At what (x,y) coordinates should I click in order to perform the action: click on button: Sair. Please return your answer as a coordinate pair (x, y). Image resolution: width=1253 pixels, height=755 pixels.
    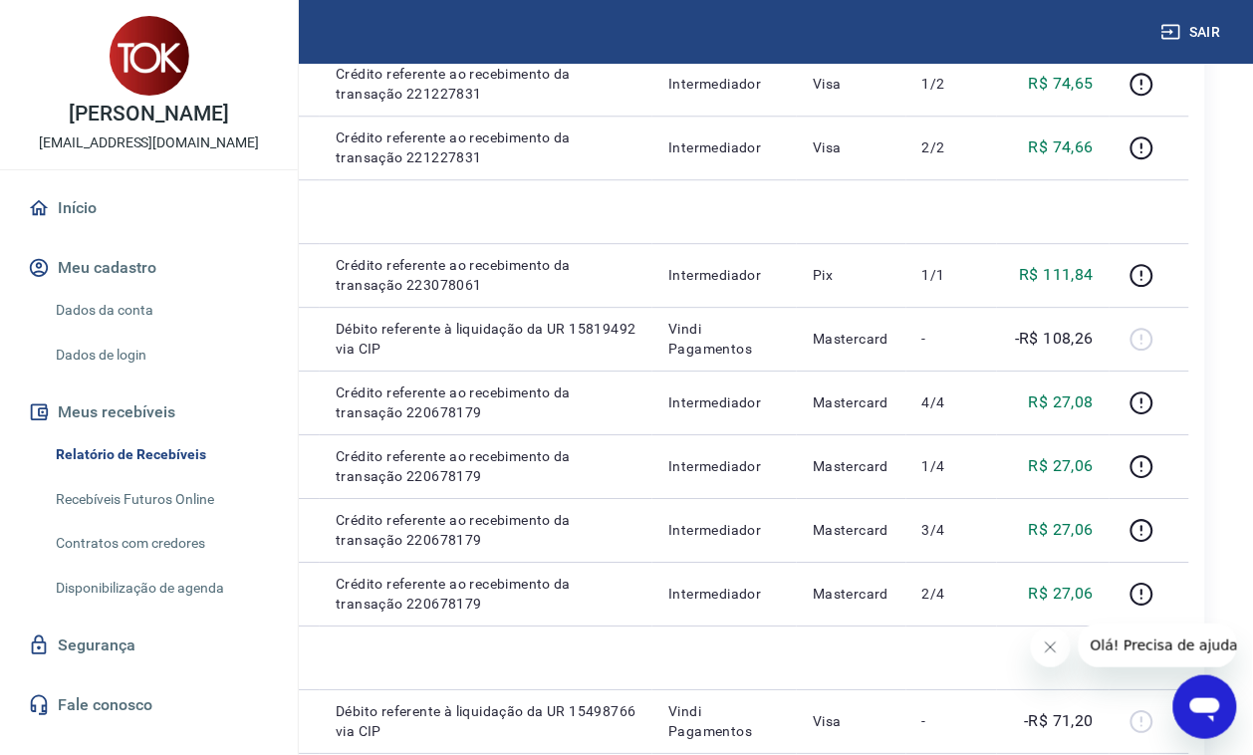
    Looking at the image, I should click on (1194, 32).